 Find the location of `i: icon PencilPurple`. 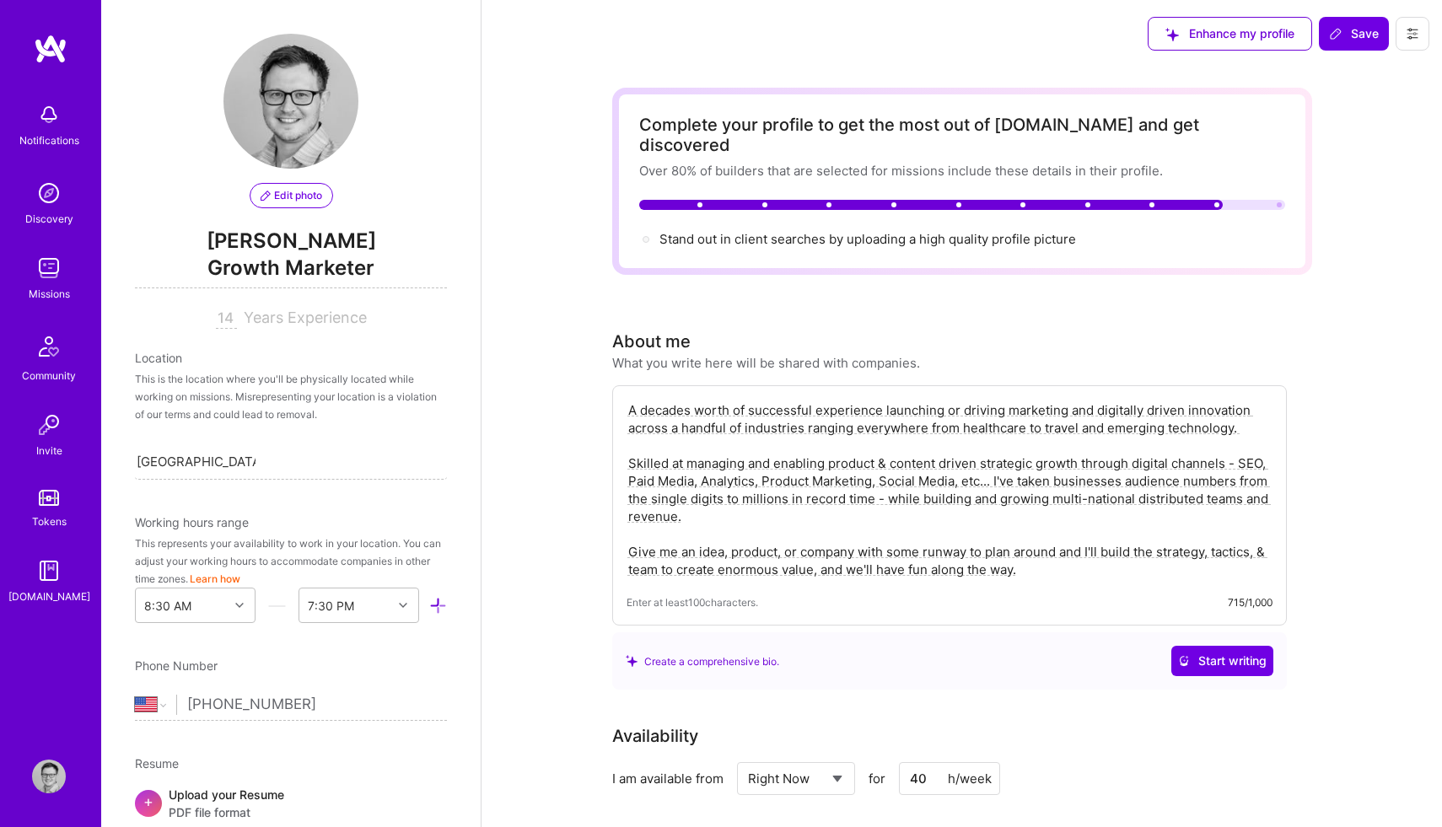

i: icon PencilPurple is located at coordinates (266, 196).